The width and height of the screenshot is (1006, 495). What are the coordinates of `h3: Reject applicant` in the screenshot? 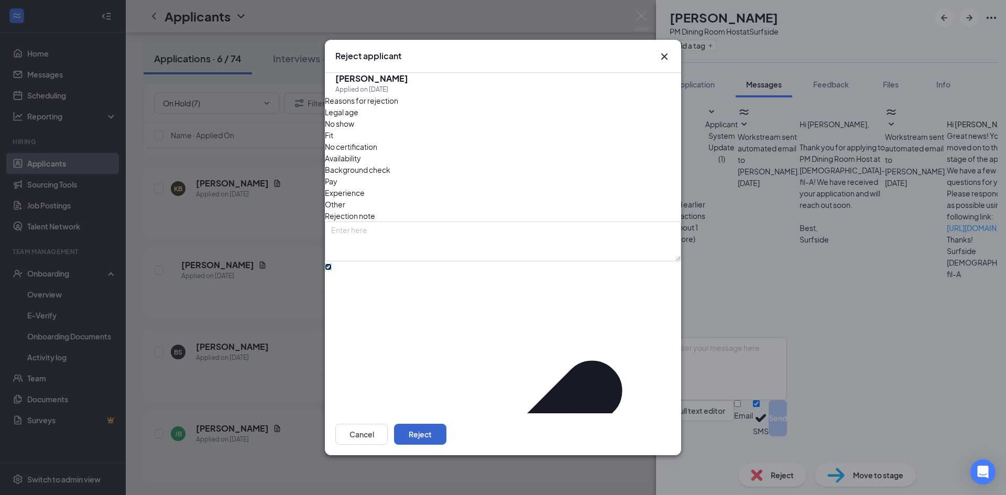 It's located at (368, 56).